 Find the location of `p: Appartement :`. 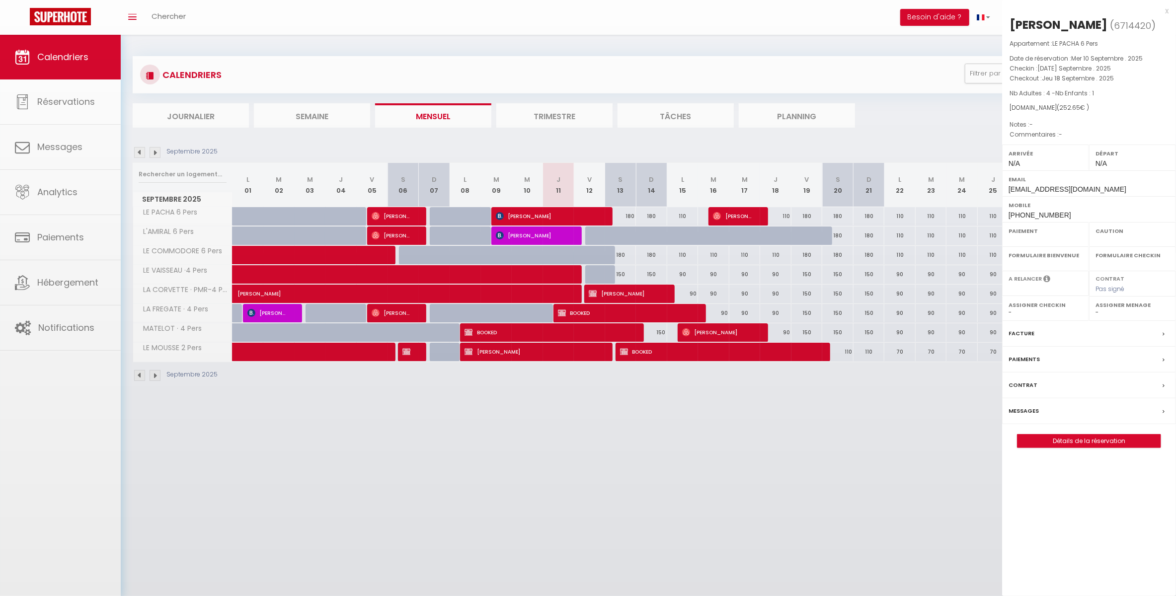

p: Appartement : is located at coordinates (1089, 44).